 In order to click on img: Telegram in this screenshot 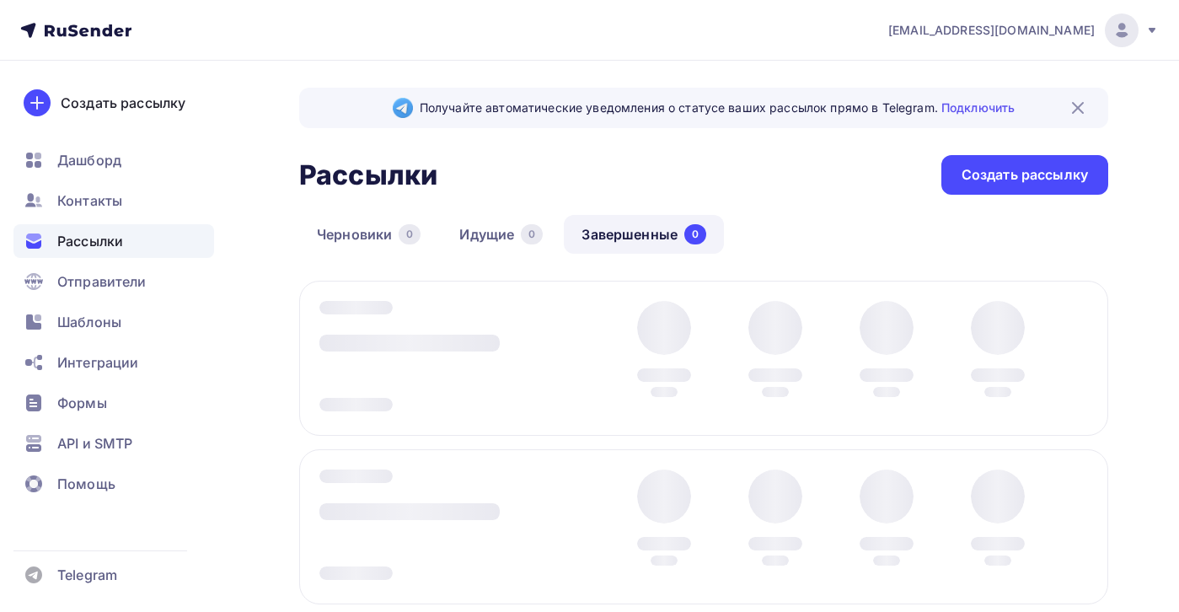, I will do `click(403, 108)`.